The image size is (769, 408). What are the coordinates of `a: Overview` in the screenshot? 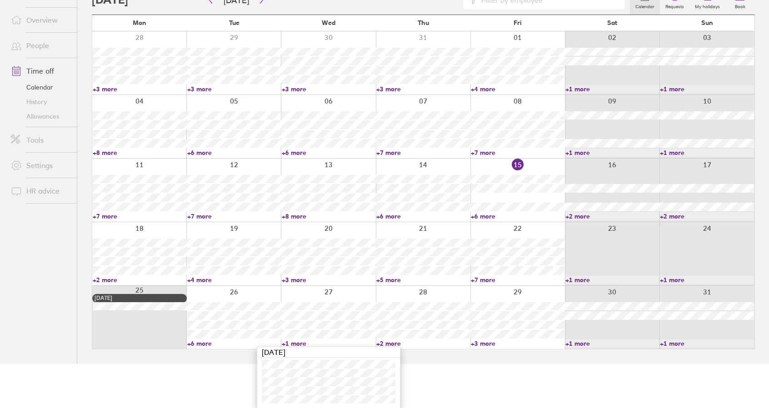 It's located at (40, 20).